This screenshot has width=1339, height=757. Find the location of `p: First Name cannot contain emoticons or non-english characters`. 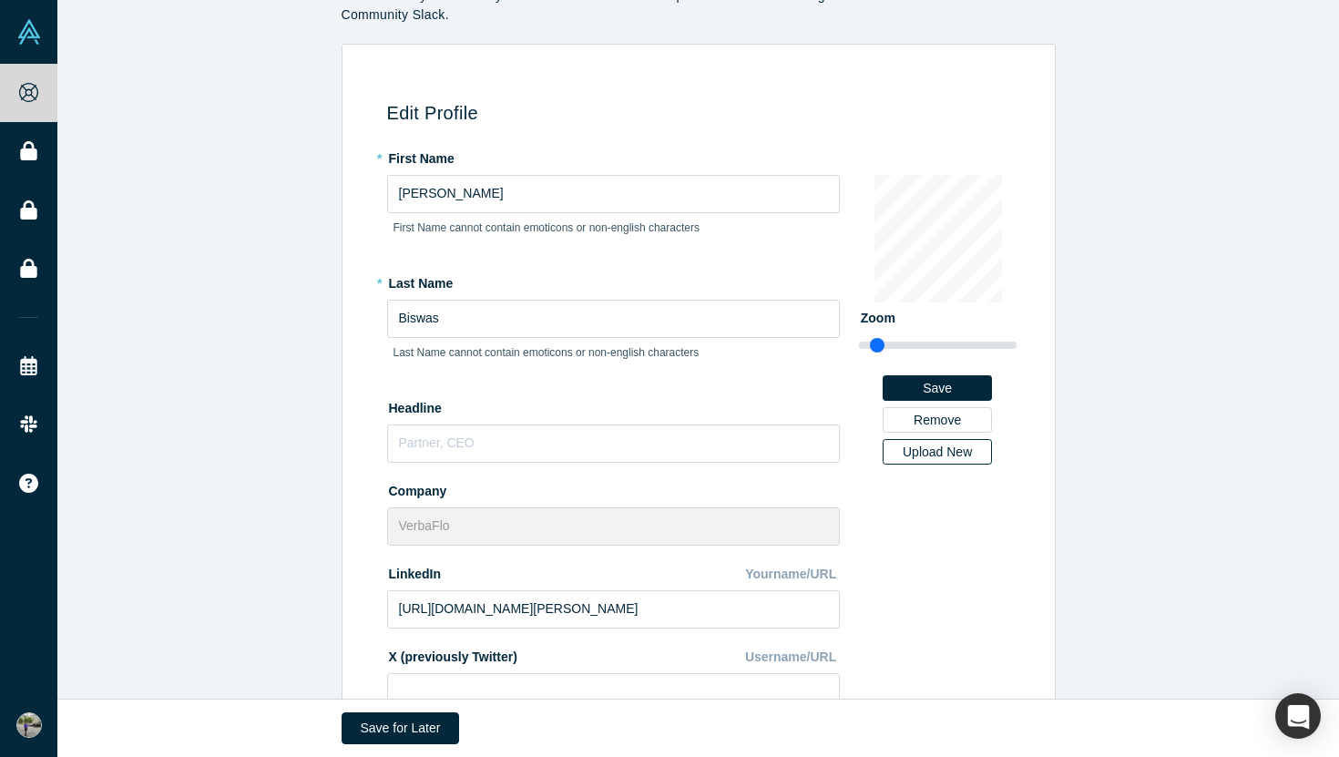

p: First Name cannot contain emoticons or non-english characters is located at coordinates (613, 228).